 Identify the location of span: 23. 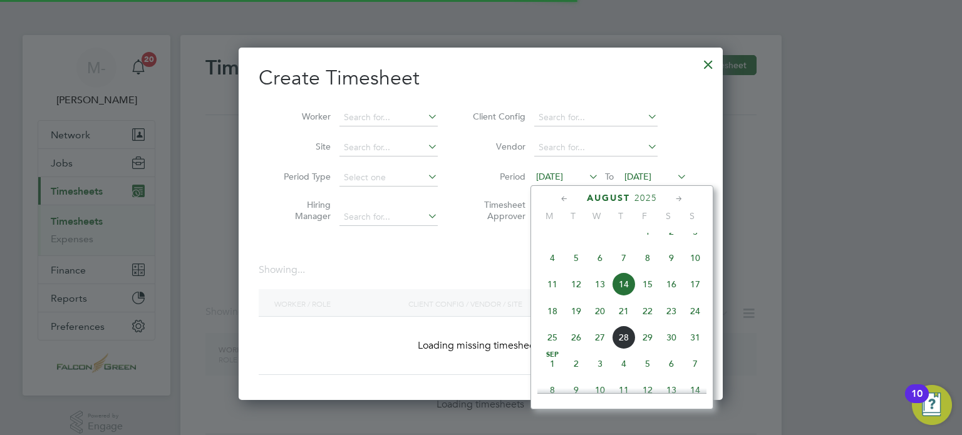
(671, 311).